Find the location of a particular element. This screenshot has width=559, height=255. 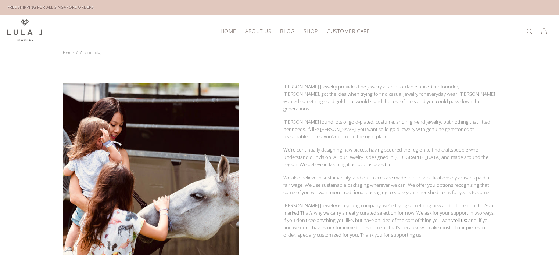

li: About LulaJ is located at coordinates (90, 53).